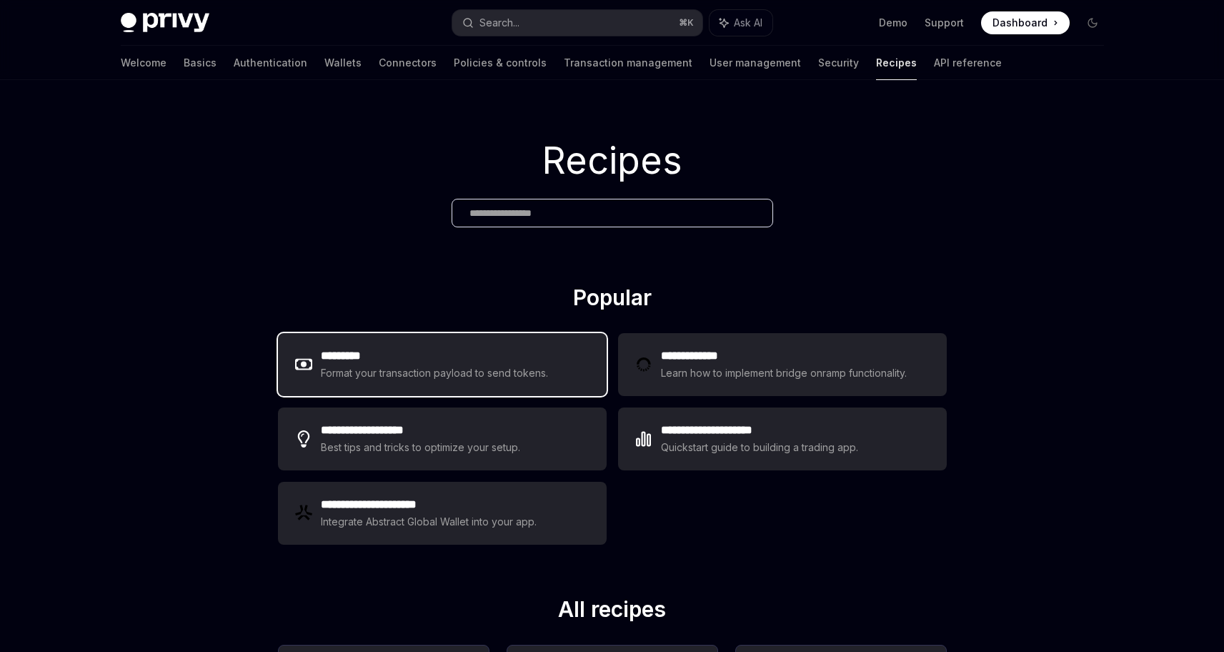  Describe the element at coordinates (407, 63) in the screenshot. I see `a: Connectors` at that location.